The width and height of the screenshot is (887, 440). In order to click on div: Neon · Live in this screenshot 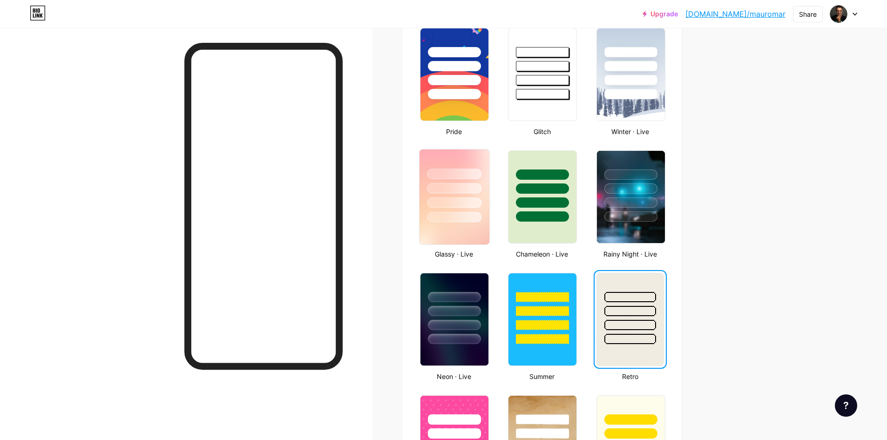, I will do `click(454, 376)`.